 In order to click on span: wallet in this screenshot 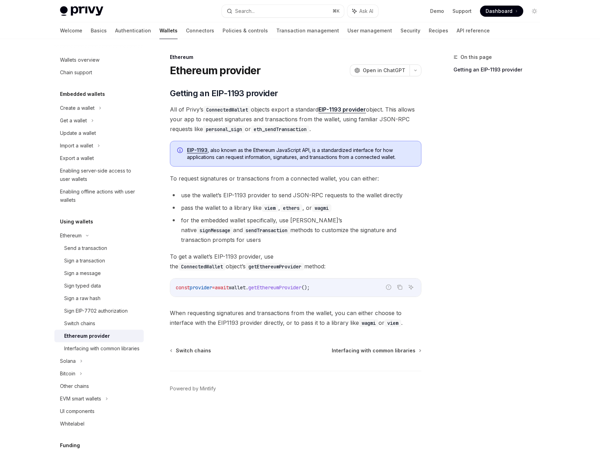, I will do `click(237, 288)`.